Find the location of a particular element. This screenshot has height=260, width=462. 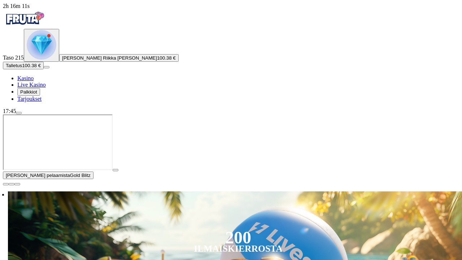

a: poker-chip iconLive Kasino is located at coordinates (31, 84).